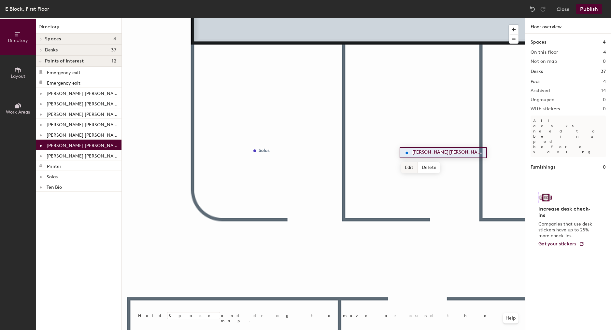 Image resolution: width=611 pixels, height=330 pixels. Describe the element at coordinates (429, 168) in the screenshot. I see `span: Delete` at that location.